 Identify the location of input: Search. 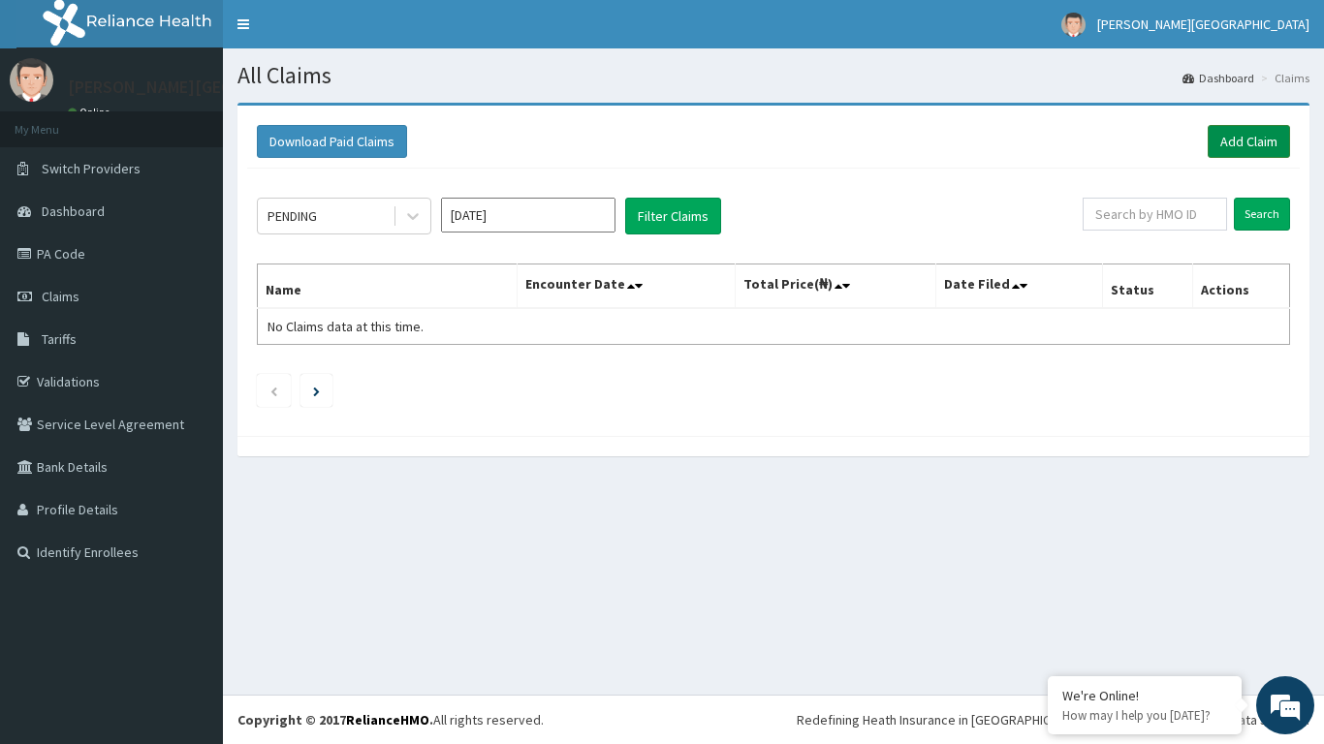
(1262, 214).